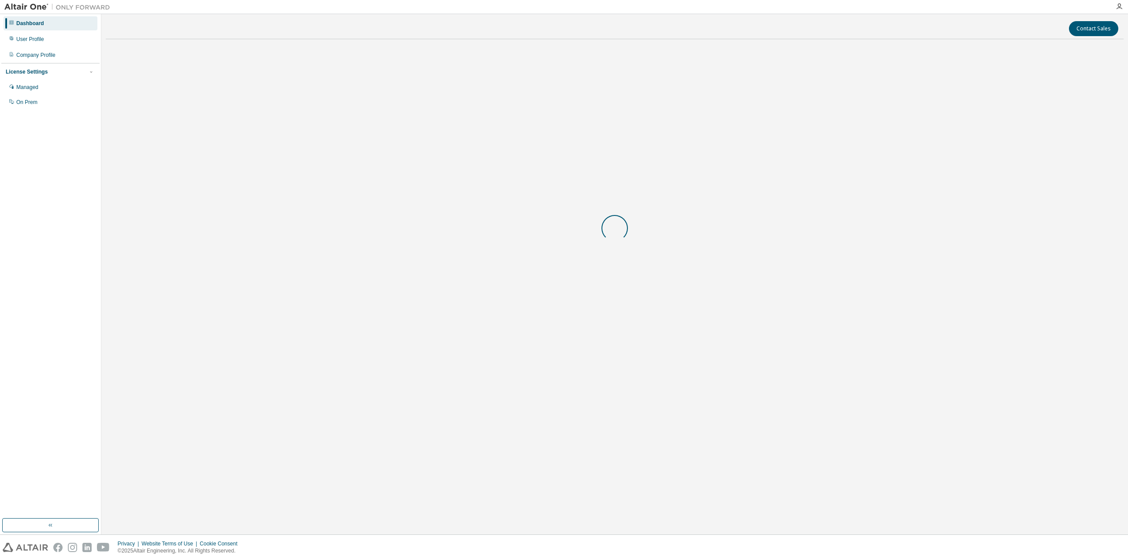  Describe the element at coordinates (103, 547) in the screenshot. I see `img: youtube.svg` at that location.